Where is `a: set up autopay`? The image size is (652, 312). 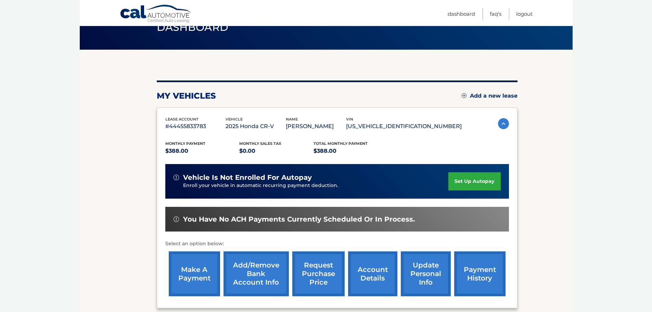
a: set up autopay is located at coordinates (475, 181).